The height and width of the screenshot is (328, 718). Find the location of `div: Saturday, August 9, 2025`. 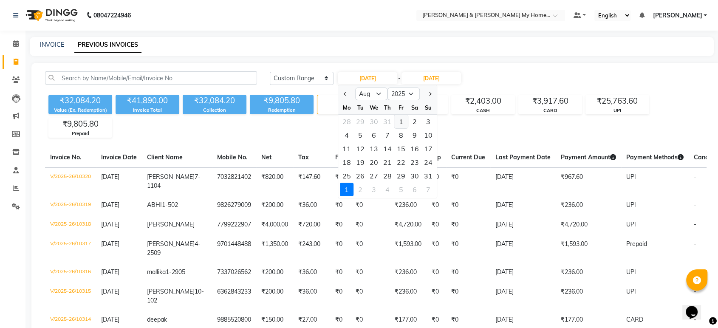

div: Saturday, August 9, 2025 is located at coordinates (415, 135).